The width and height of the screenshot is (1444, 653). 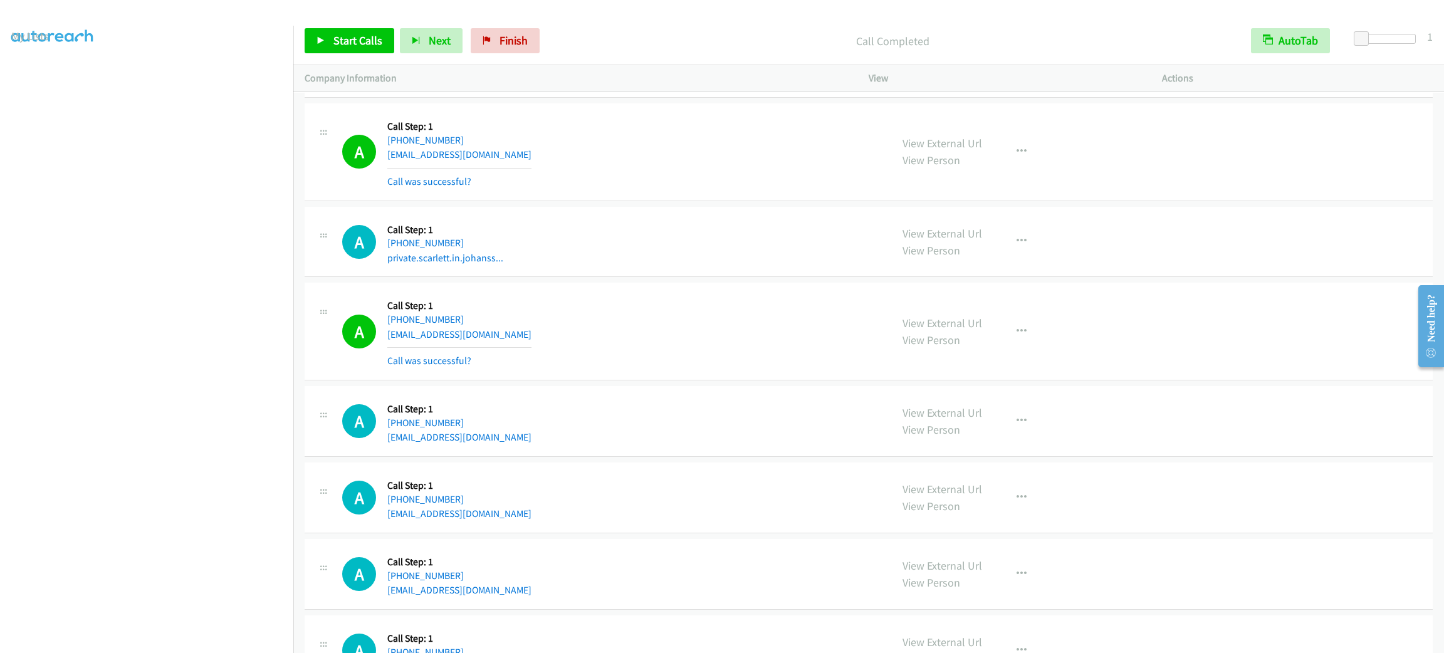 What do you see at coordinates (431, 41) in the screenshot?
I see `button: Next` at bounding box center [431, 41].